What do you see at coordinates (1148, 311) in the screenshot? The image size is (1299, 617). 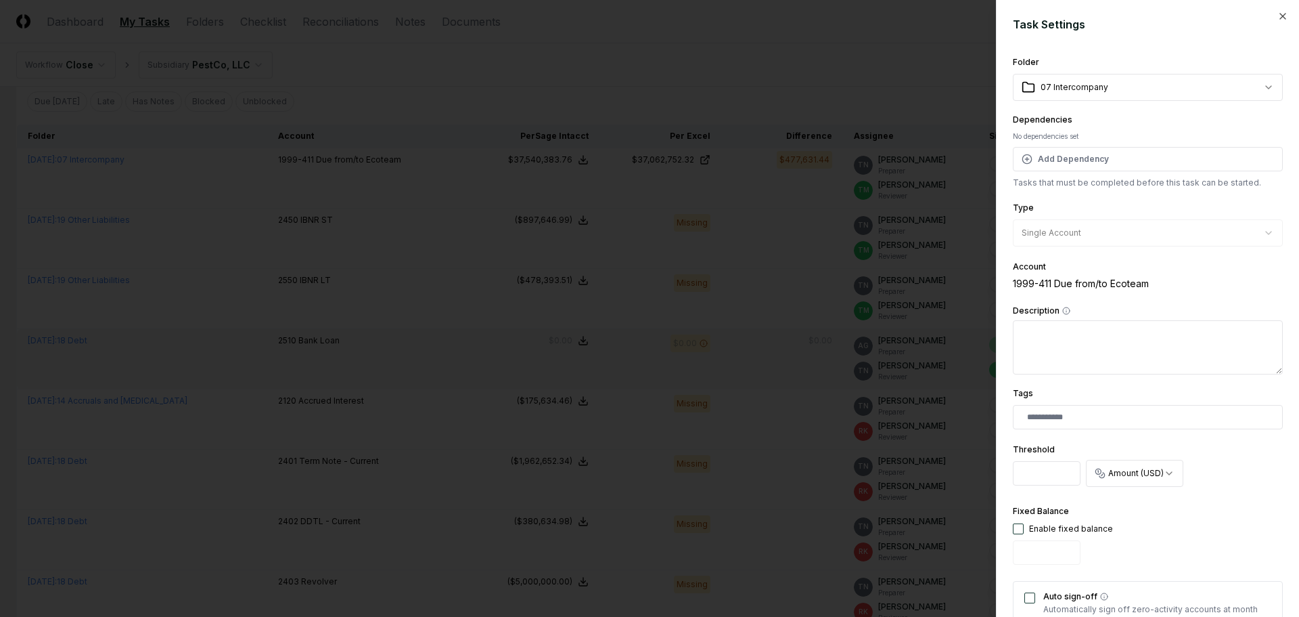 I see `label: Description` at bounding box center [1148, 311].